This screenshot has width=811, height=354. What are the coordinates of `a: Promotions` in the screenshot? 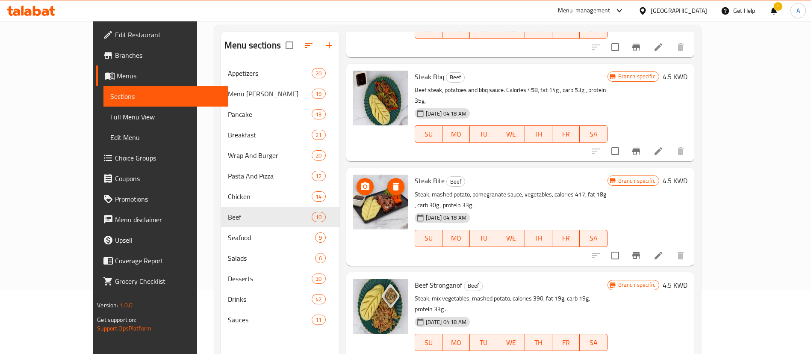 It's located at (162, 199).